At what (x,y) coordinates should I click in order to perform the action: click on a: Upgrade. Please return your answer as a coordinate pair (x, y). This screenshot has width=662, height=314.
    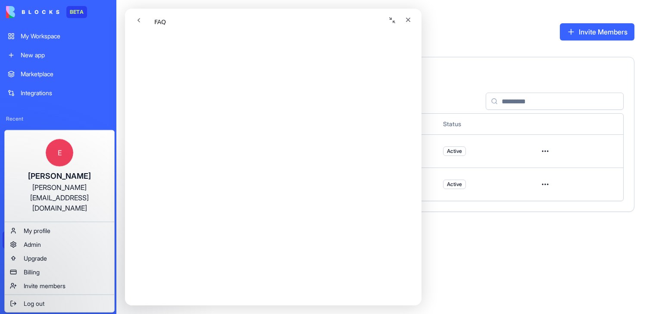
    Looking at the image, I should click on (59, 259).